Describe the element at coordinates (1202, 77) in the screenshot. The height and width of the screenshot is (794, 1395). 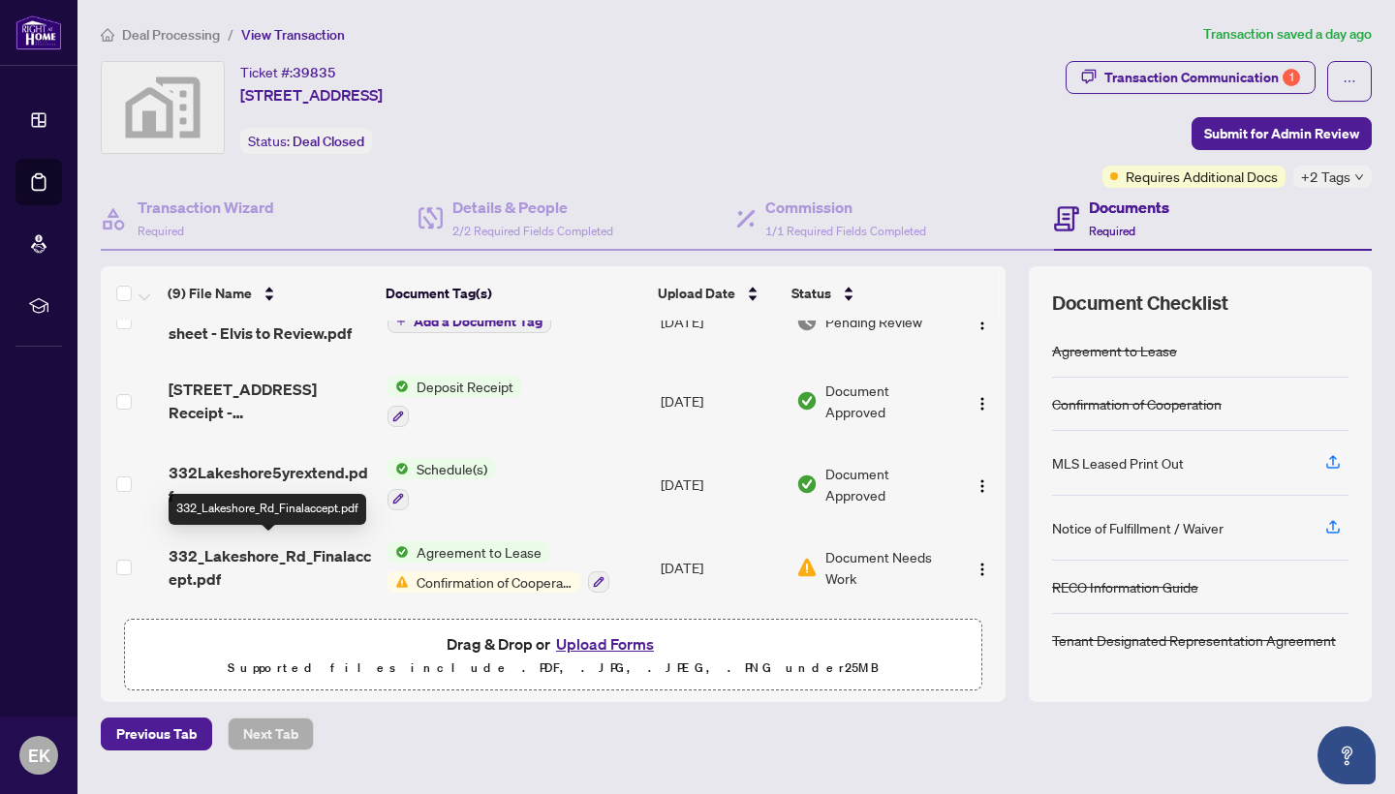
I see `div: Transaction Communication` at that location.